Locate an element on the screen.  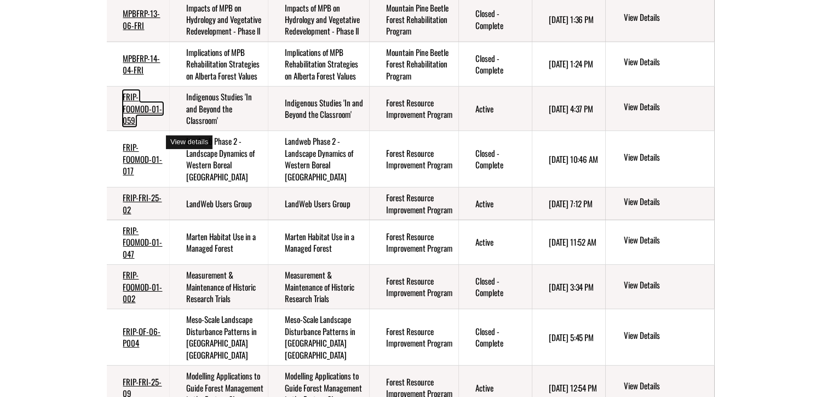
td: FRIP-FRI-25-02 is located at coordinates (139, 204).